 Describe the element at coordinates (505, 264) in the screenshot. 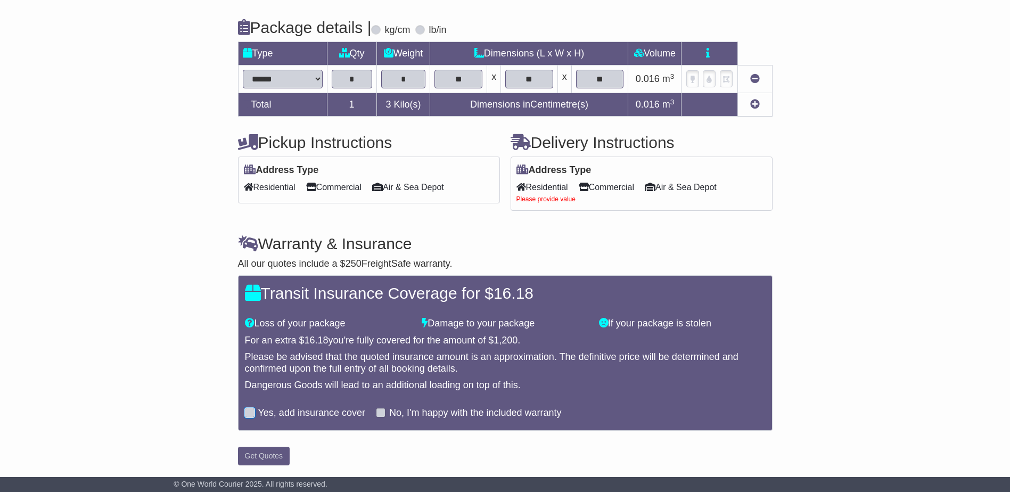

I see `div: All our quotes include a $ FreightSafe warranty.` at that location.